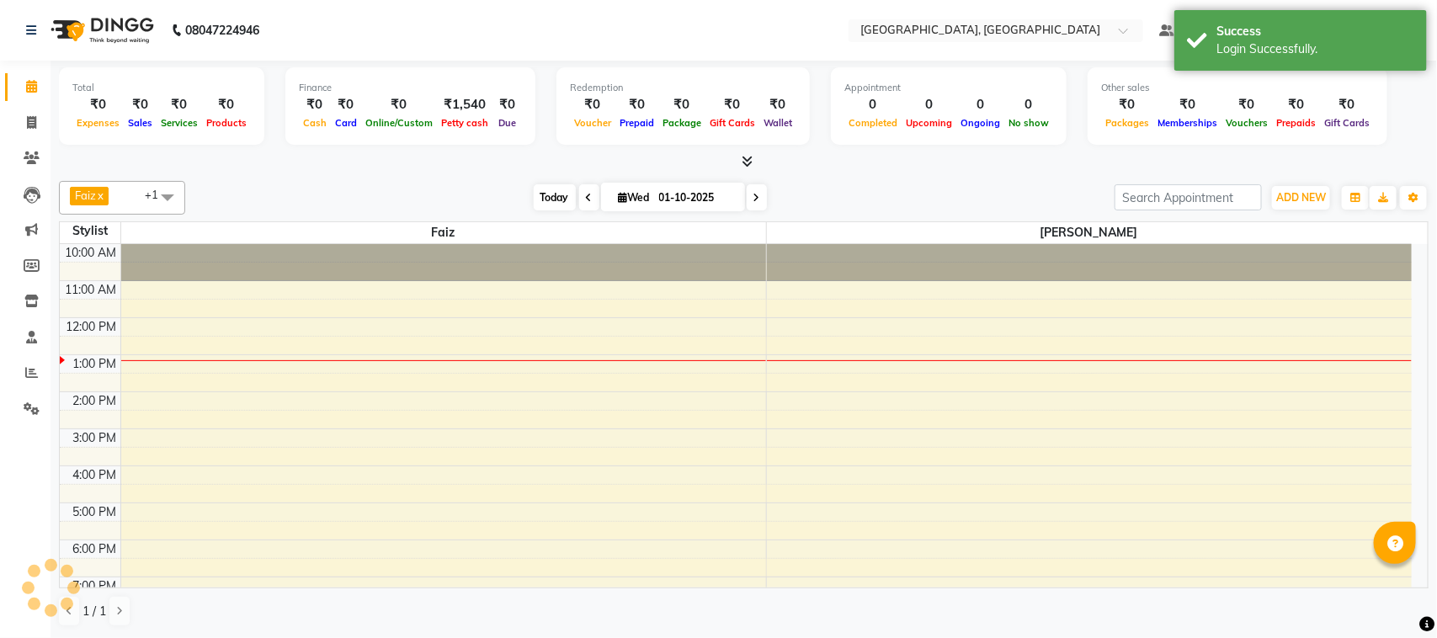 This screenshot has height=638, width=1437. What do you see at coordinates (1315, 31) in the screenshot?
I see `div: Success` at bounding box center [1315, 31].